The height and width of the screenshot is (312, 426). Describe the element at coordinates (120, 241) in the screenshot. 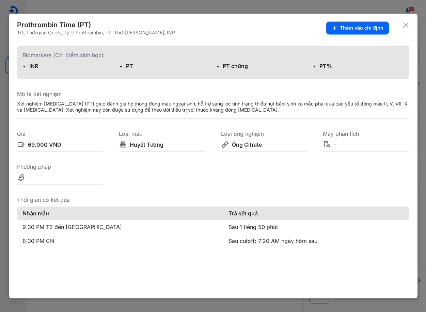

I see `td: 8:30 PM CN` at that location.